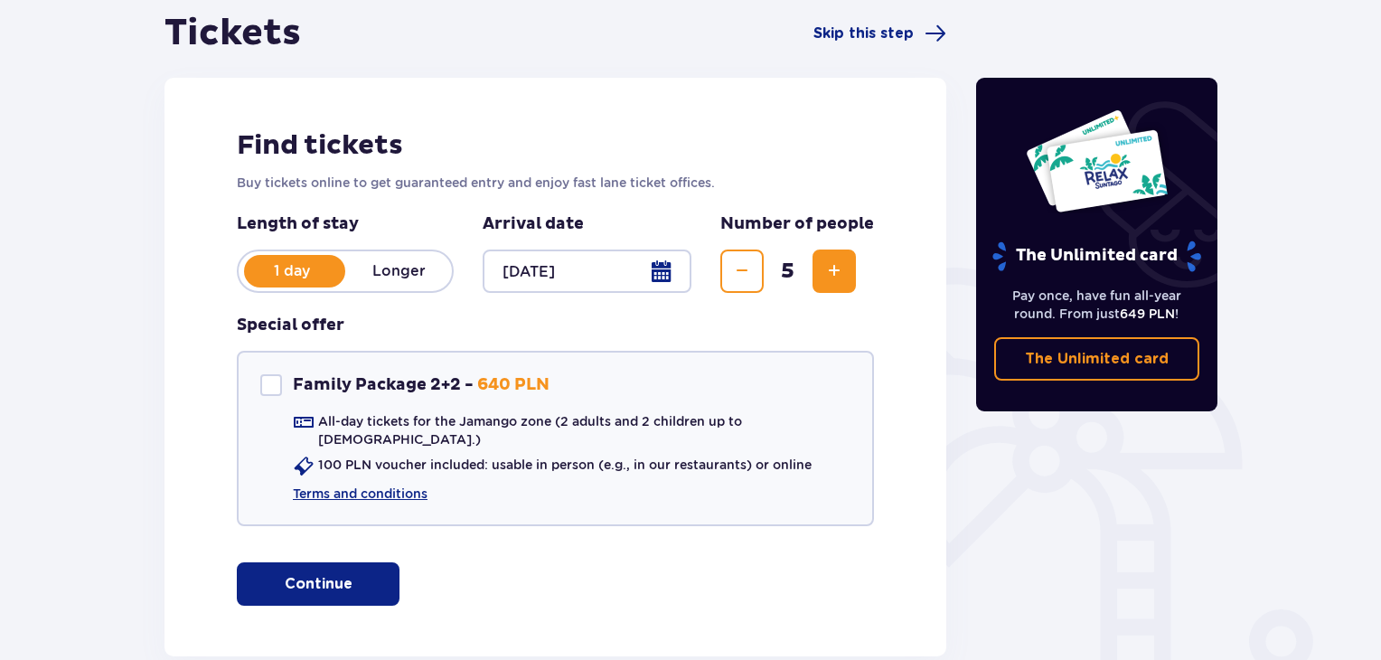 Image resolution: width=1381 pixels, height=660 pixels. Describe the element at coordinates (879, 33) in the screenshot. I see `a: Skip this step` at that location.